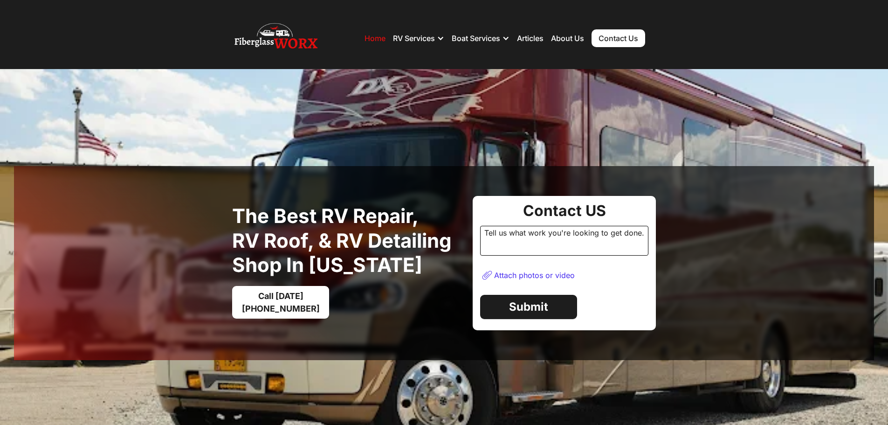  Describe the element at coordinates (618, 38) in the screenshot. I see `a: Contact Us` at that location.